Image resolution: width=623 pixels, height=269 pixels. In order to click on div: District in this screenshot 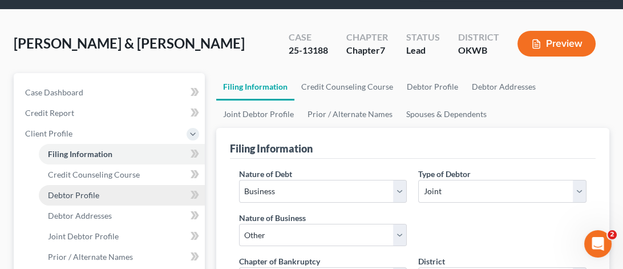, I will do `click(479, 37)`.